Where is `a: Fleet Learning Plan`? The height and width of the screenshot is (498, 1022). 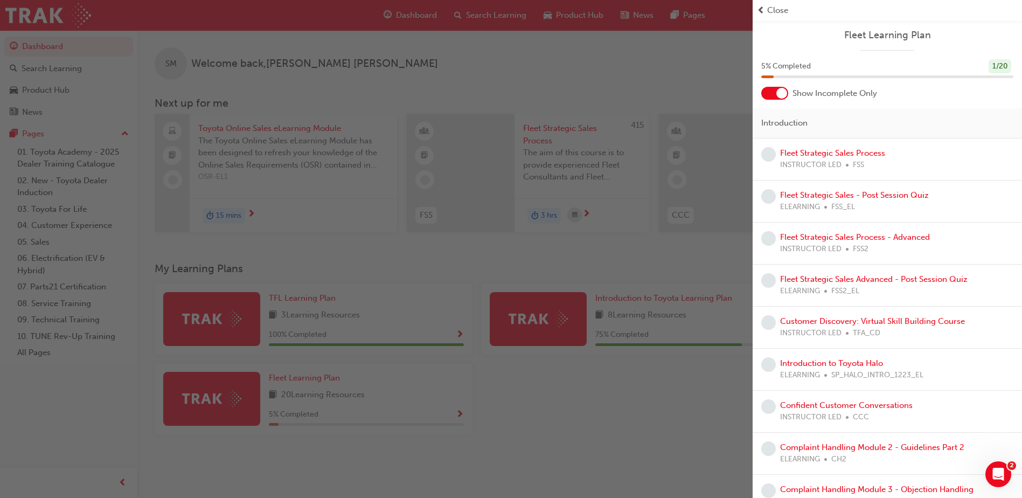 a: Fleet Learning Plan is located at coordinates (887, 35).